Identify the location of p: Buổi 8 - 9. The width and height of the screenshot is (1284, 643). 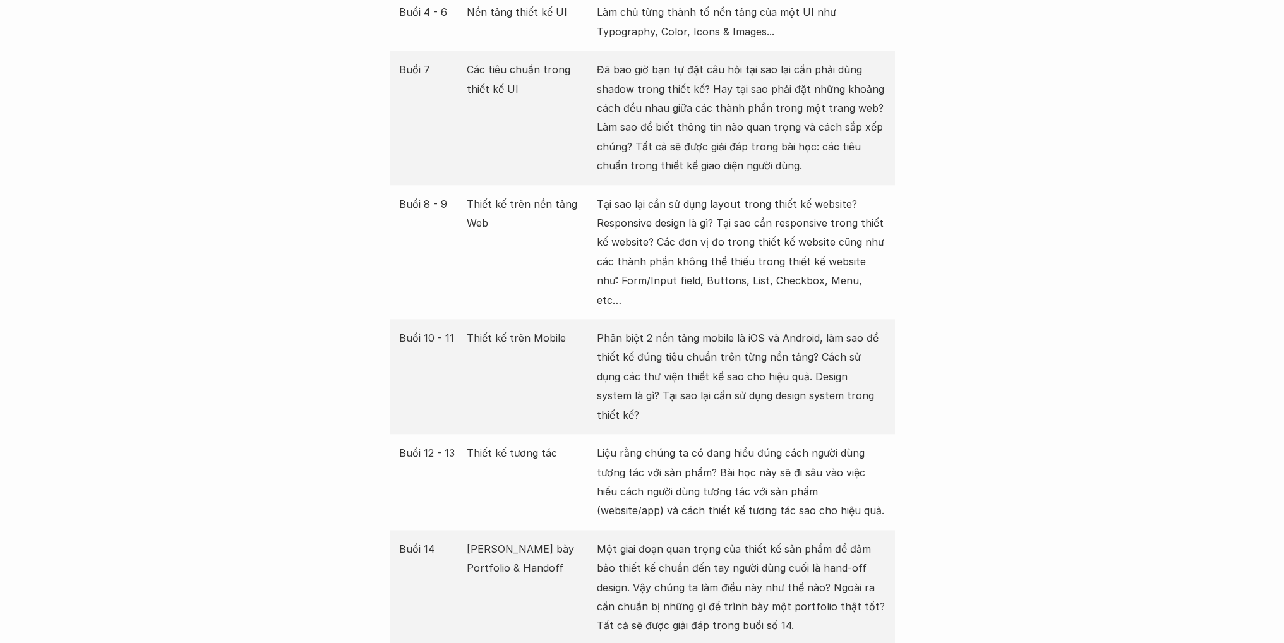
(430, 204).